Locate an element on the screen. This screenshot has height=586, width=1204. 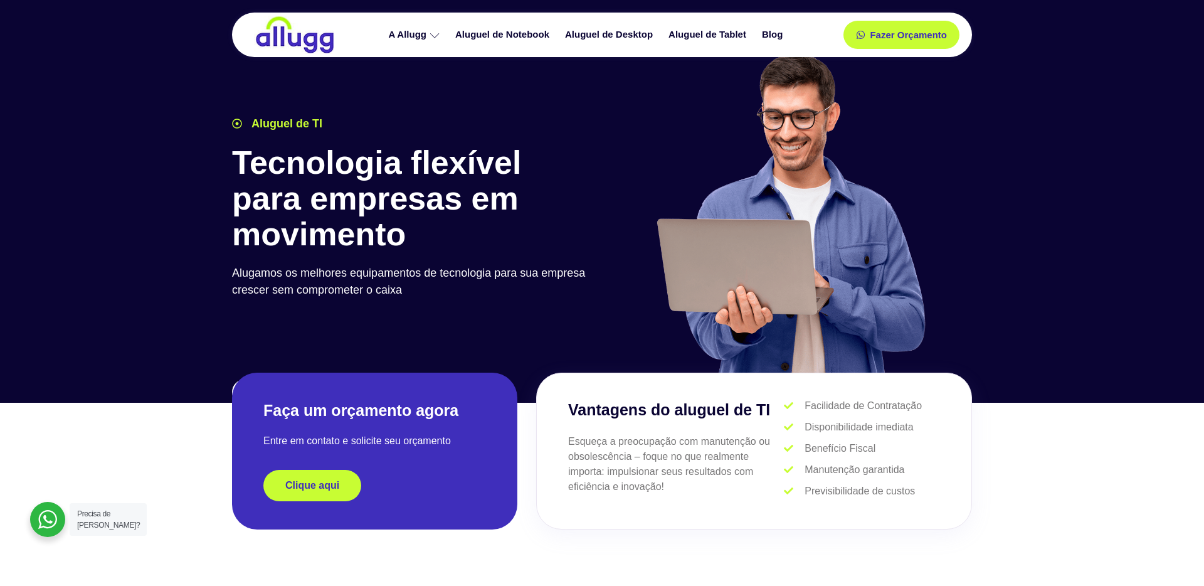
span: Aluguel de TI is located at coordinates (285, 124).